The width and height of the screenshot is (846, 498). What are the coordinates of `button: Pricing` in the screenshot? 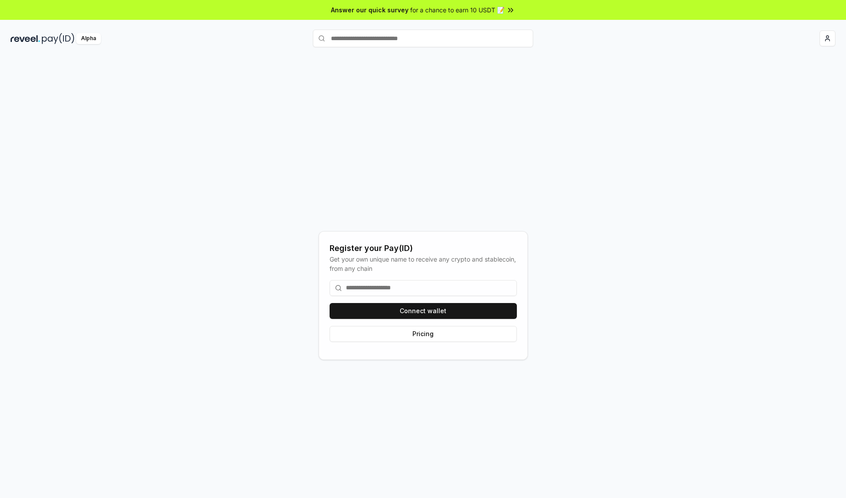 It's located at (423, 334).